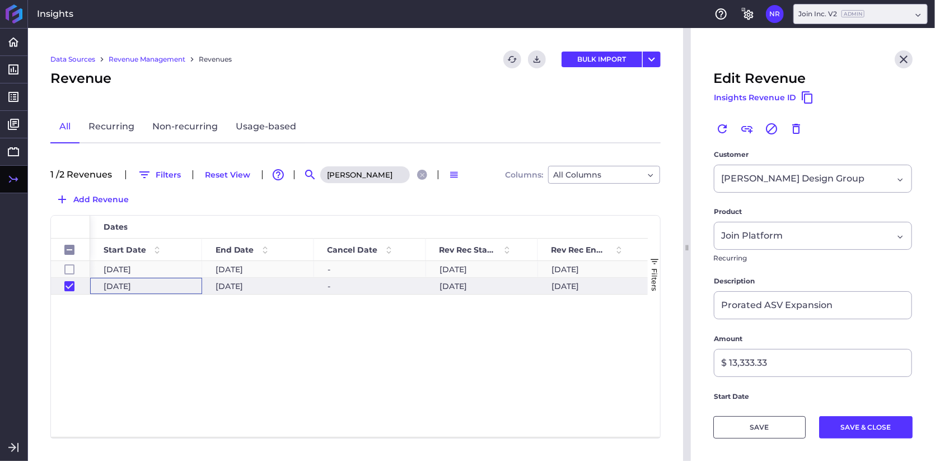 This screenshot has width=935, height=461. I want to click on button: Add Revenue, so click(92, 199).